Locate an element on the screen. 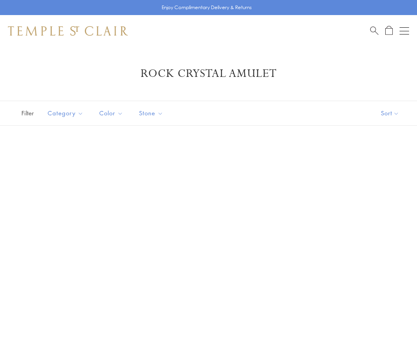 This screenshot has height=352, width=417. p: Enjoy Complimentary Delivery & Returns is located at coordinates (206, 8).